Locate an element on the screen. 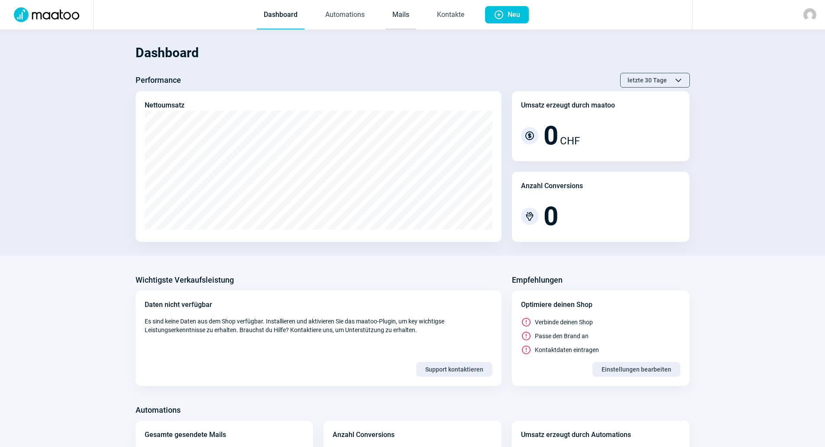  div: Umsatz erzeugt durch maatoo is located at coordinates (568, 105).